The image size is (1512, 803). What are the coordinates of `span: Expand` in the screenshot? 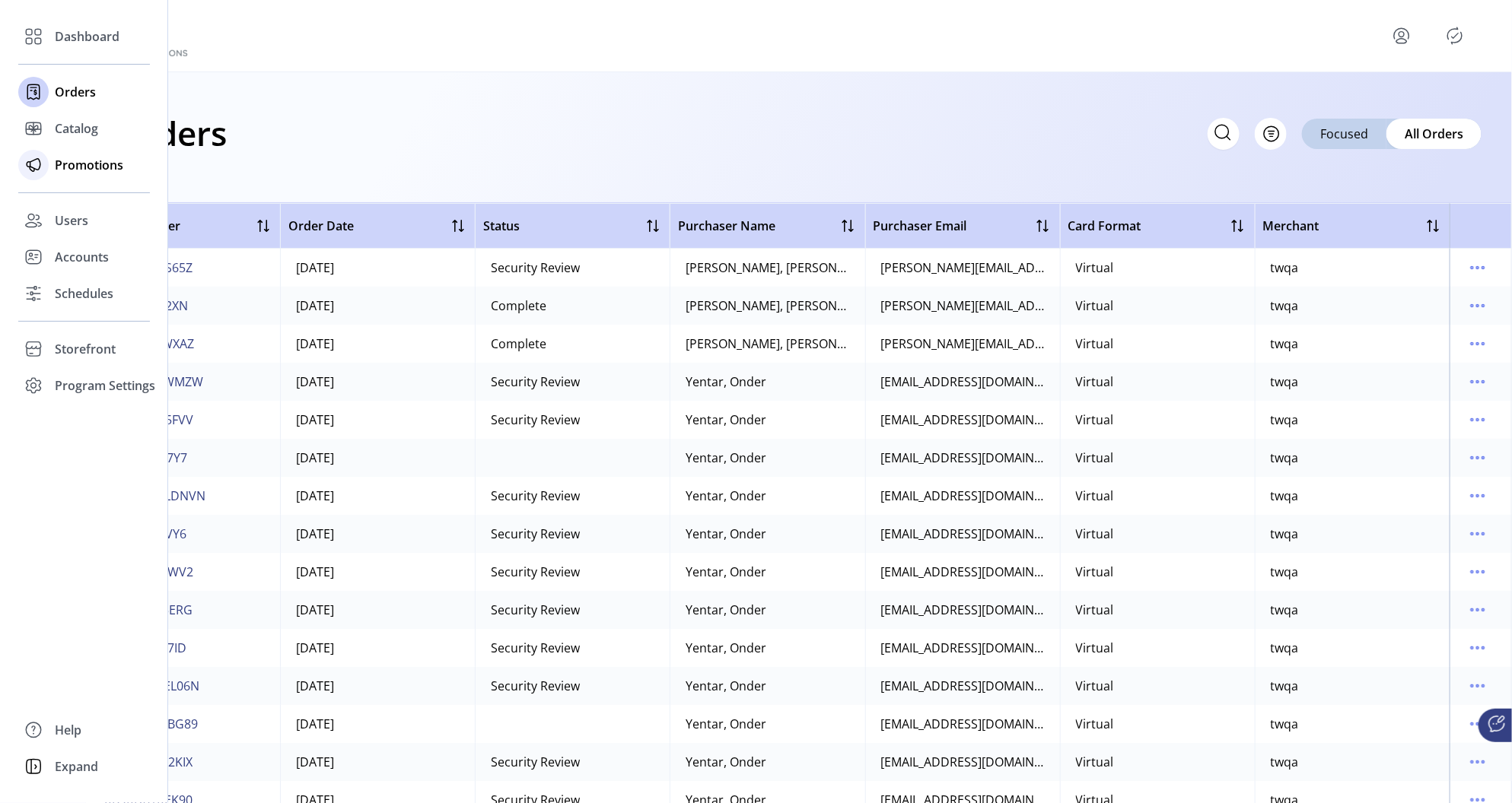 It's located at (76, 767).